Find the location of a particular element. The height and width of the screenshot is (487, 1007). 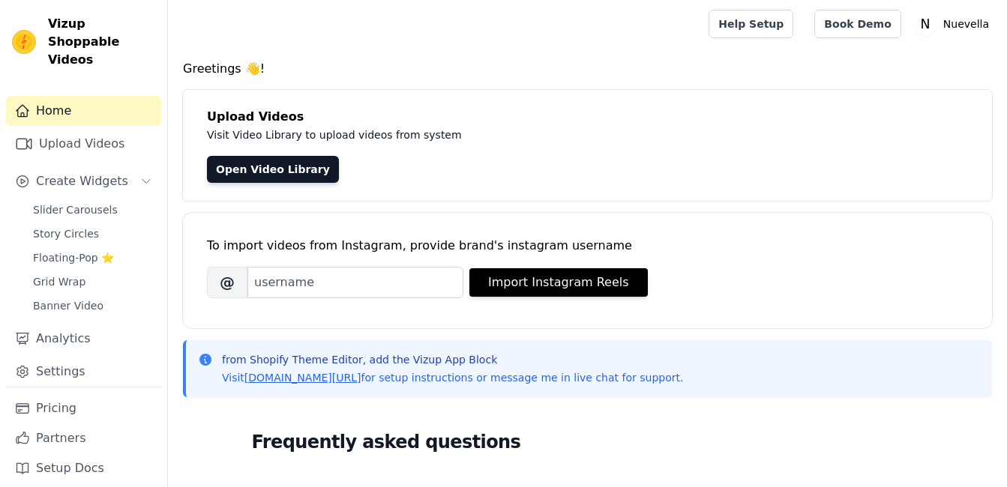

a: Partners is located at coordinates (83, 439).